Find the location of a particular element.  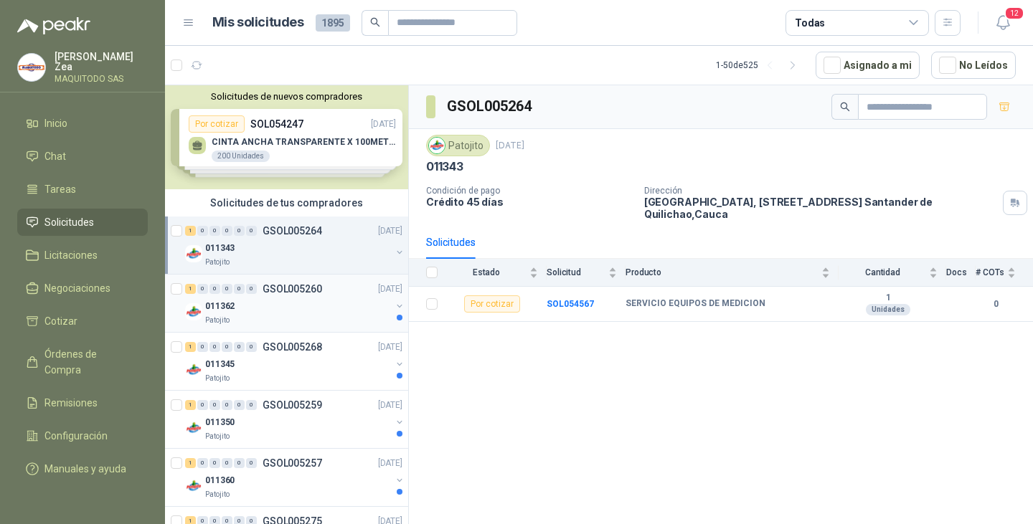

a: Solicitudes is located at coordinates (82, 222).